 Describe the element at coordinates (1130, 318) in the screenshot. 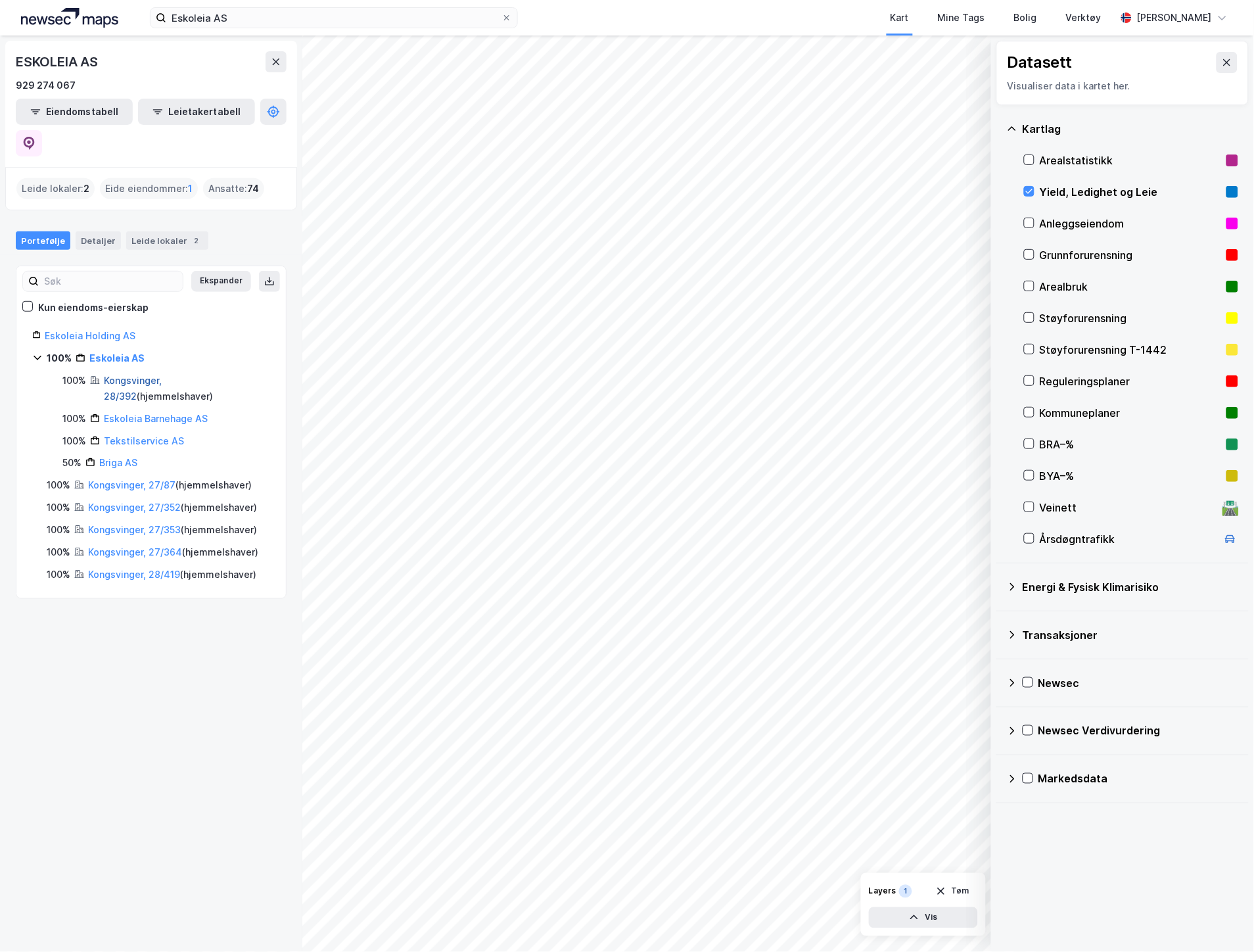

I see `div: Støyforurensning` at that location.